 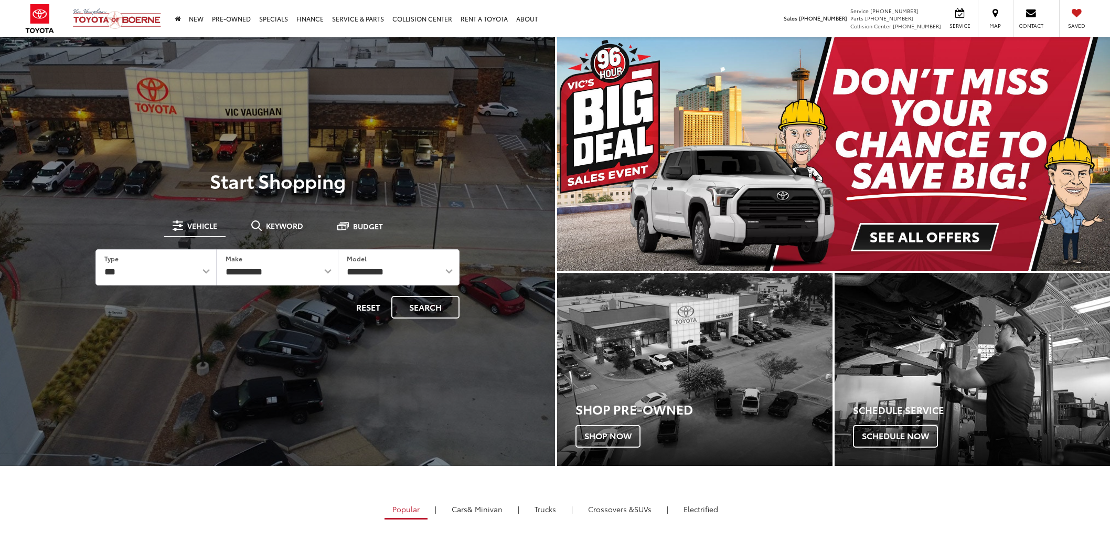 I want to click on a: Schedule Service Schedule Now, so click(x=972, y=369).